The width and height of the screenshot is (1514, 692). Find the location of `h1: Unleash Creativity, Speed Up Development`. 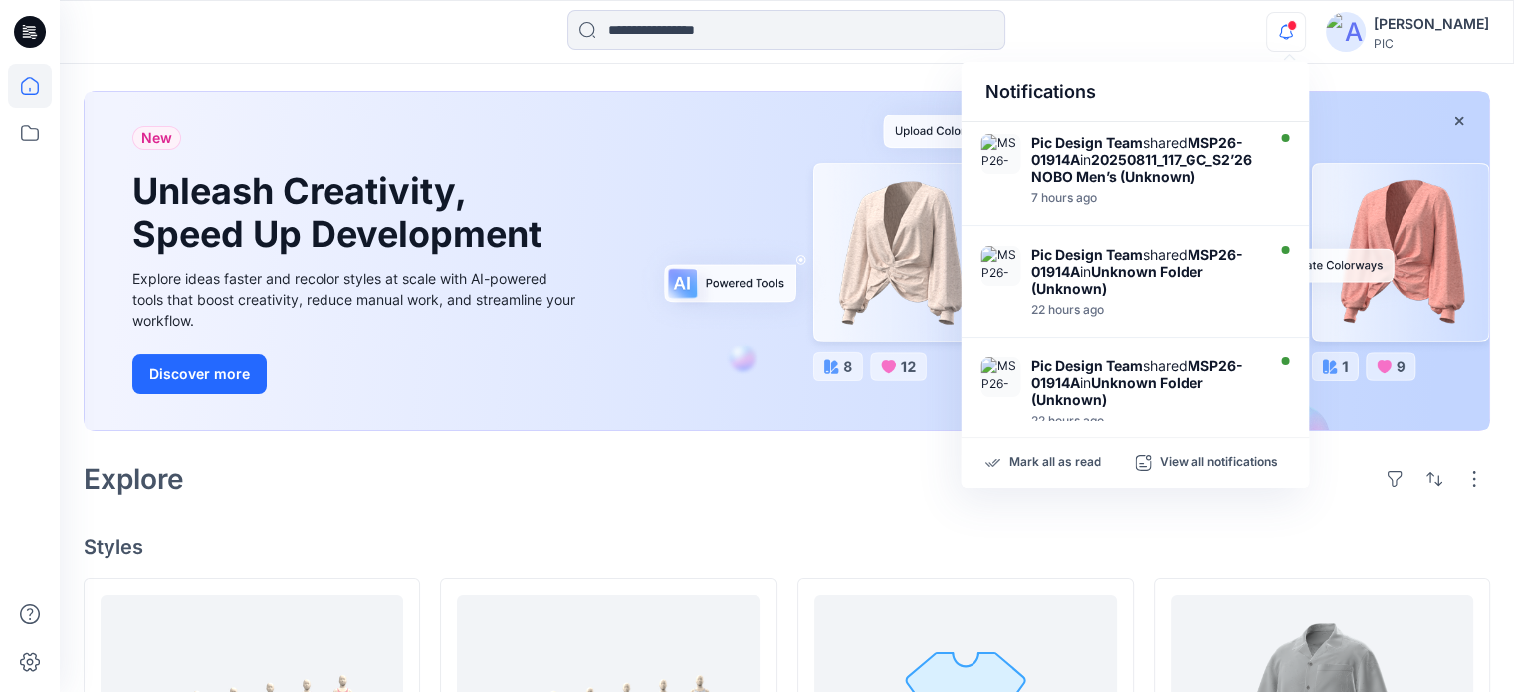

h1: Unleash Creativity, Speed Up Development is located at coordinates (341, 213).